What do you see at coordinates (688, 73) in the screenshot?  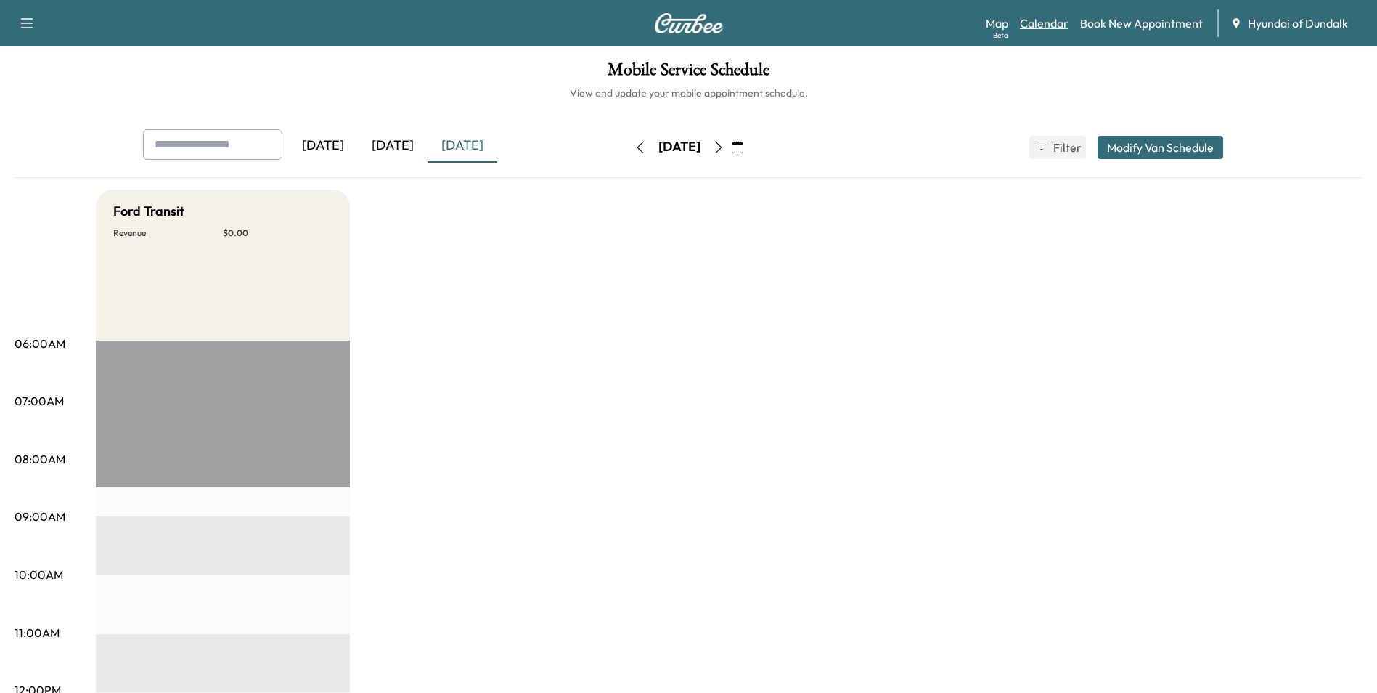 I see `h1: Mobile Service Schedule` at bounding box center [688, 73].